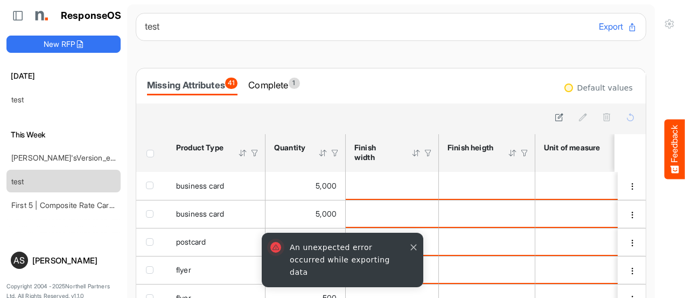  I want to click on div: Complete, so click(273, 85).